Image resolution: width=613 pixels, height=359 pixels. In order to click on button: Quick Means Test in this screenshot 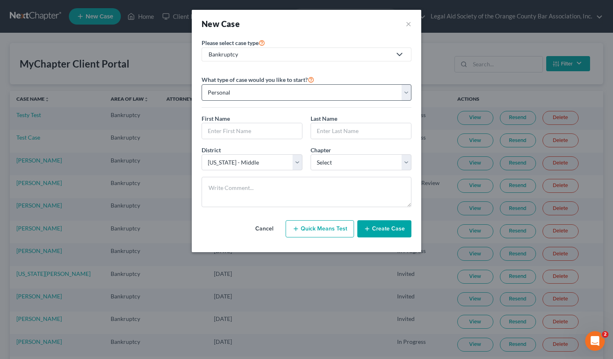, I will do `click(319, 229)`.